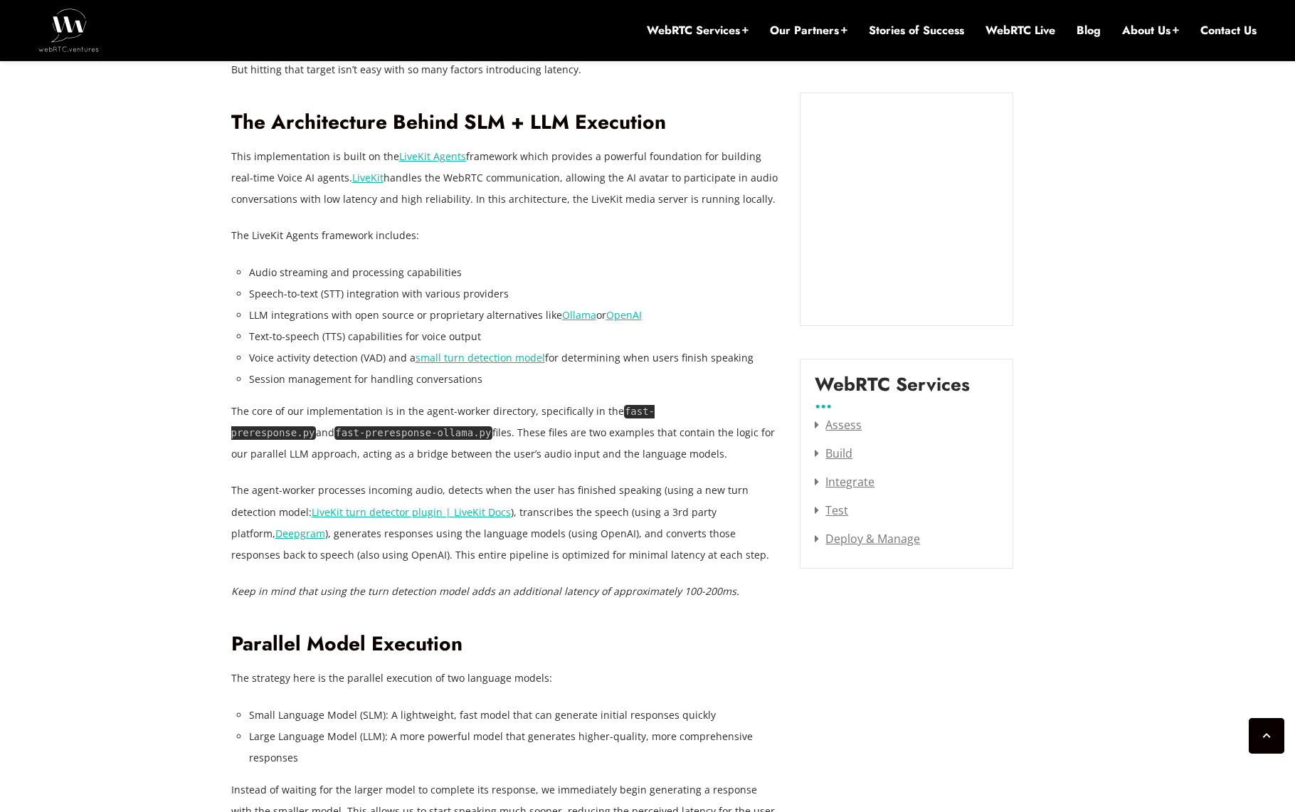  What do you see at coordinates (505, 122) in the screenshot?
I see `h2: The Architecture Behind SLM + LLM Execution` at bounding box center [505, 122].